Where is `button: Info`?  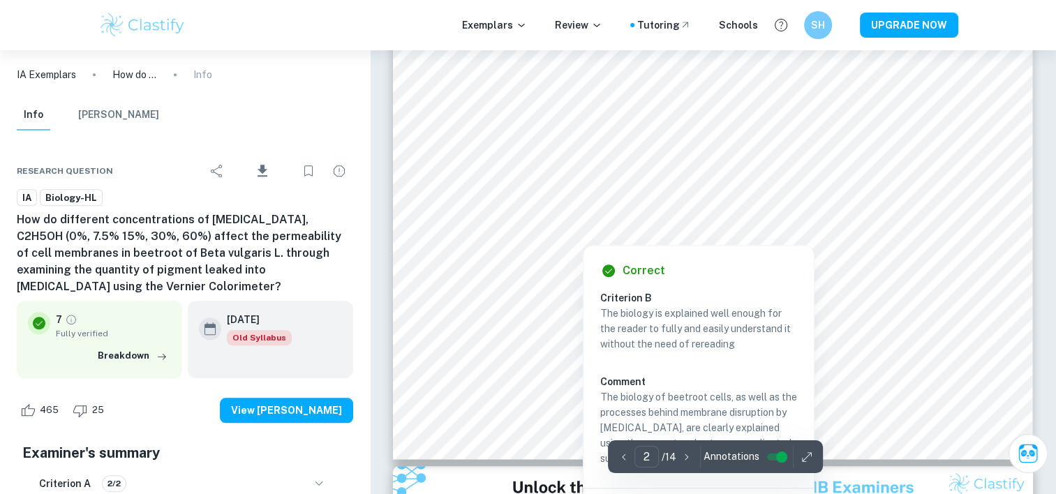 button: Info is located at coordinates (33, 115).